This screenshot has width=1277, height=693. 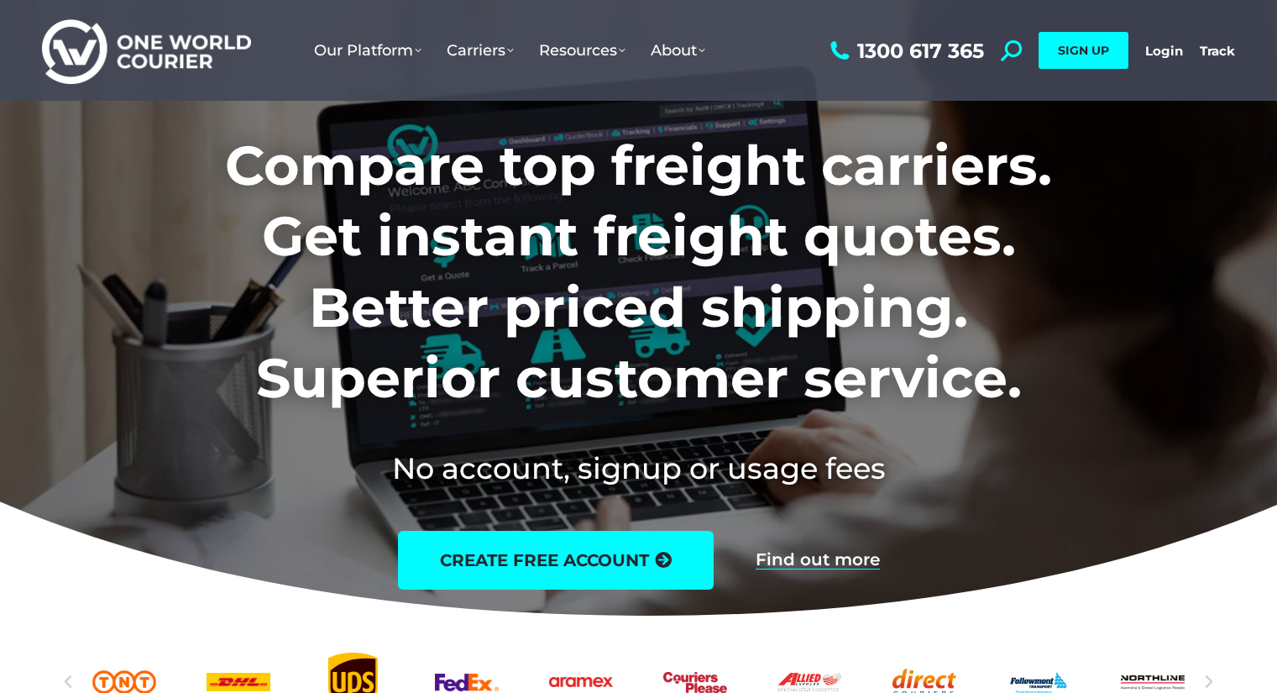 What do you see at coordinates (368, 50) in the screenshot?
I see `a: Our Platform` at bounding box center [368, 50].